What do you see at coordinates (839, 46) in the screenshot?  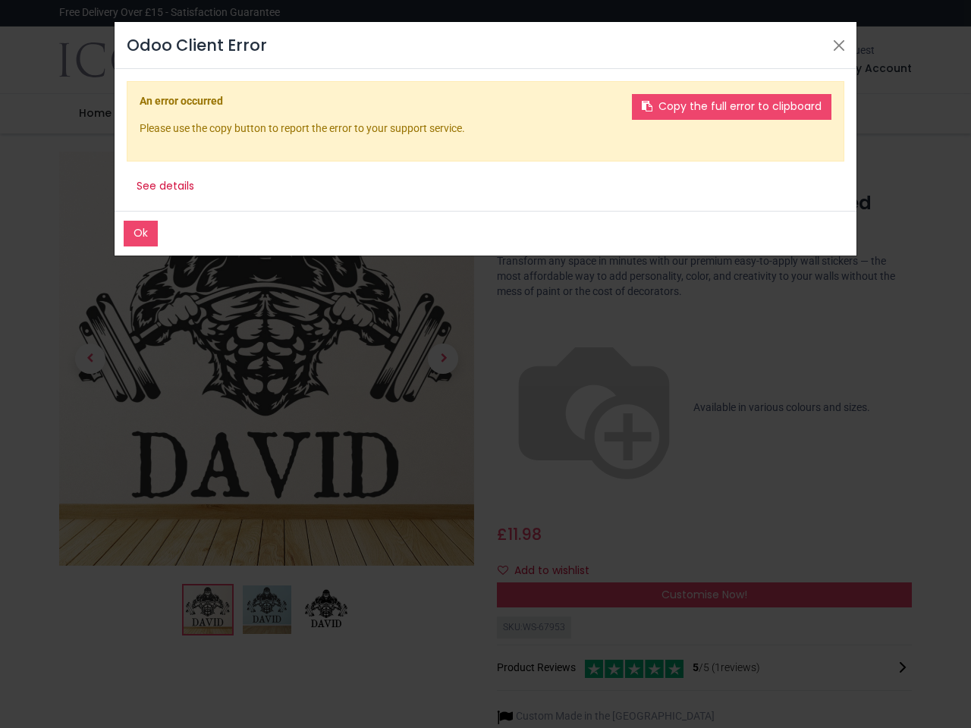 I see `button: Close` at bounding box center [839, 46].